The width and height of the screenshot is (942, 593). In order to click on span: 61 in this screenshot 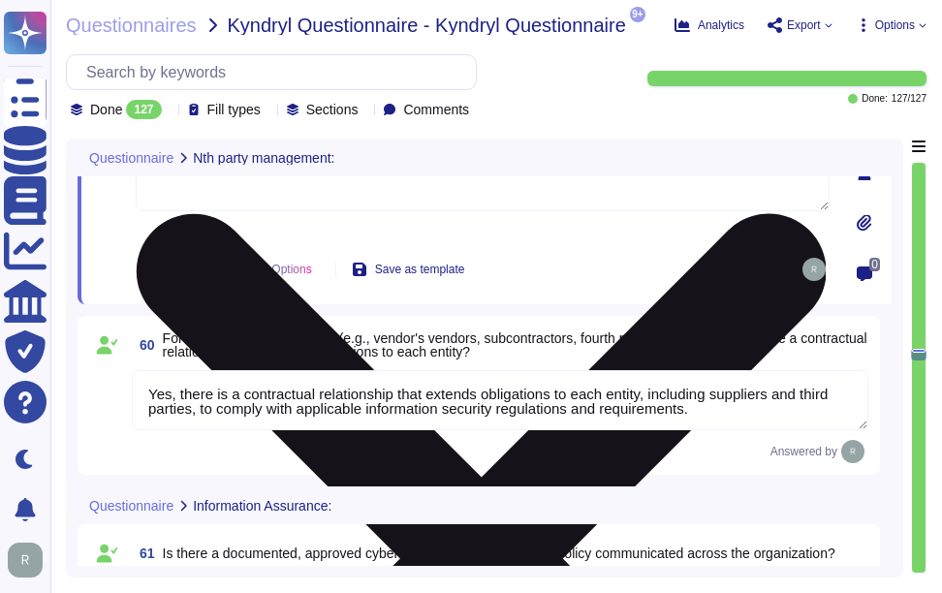, I will do `click(143, 553)`.